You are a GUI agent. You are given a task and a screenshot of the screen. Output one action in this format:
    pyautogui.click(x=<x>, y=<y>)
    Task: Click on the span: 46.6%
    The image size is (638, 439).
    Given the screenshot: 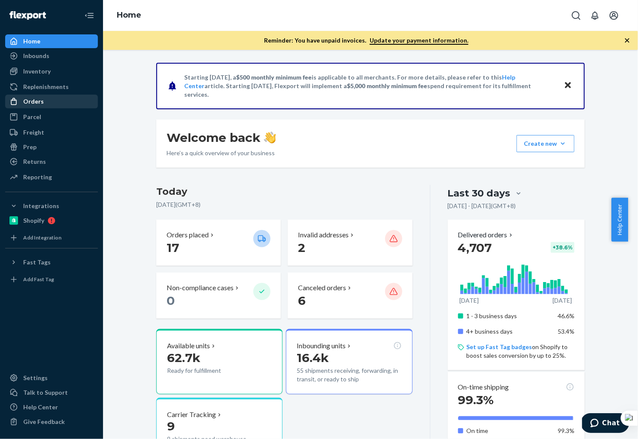 What is the action you would take?
    pyautogui.click(x=566, y=315)
    